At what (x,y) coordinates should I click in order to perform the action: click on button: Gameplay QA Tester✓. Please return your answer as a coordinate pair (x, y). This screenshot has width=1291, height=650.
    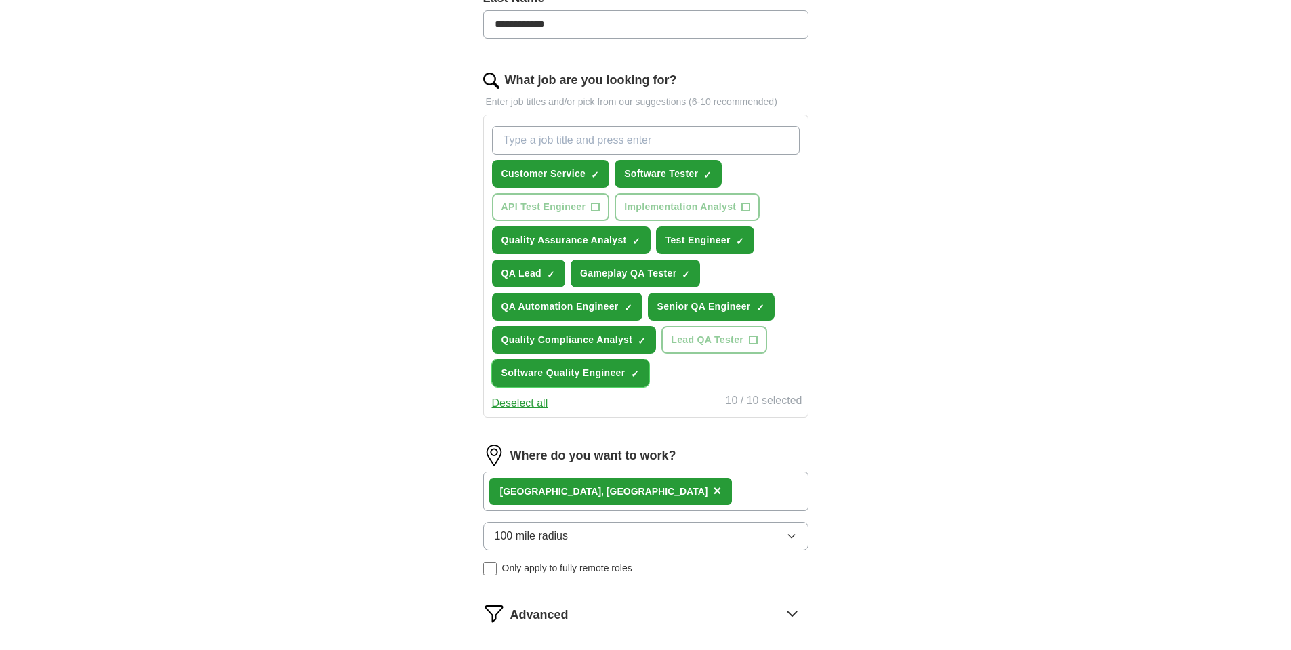
    Looking at the image, I should click on (635, 273).